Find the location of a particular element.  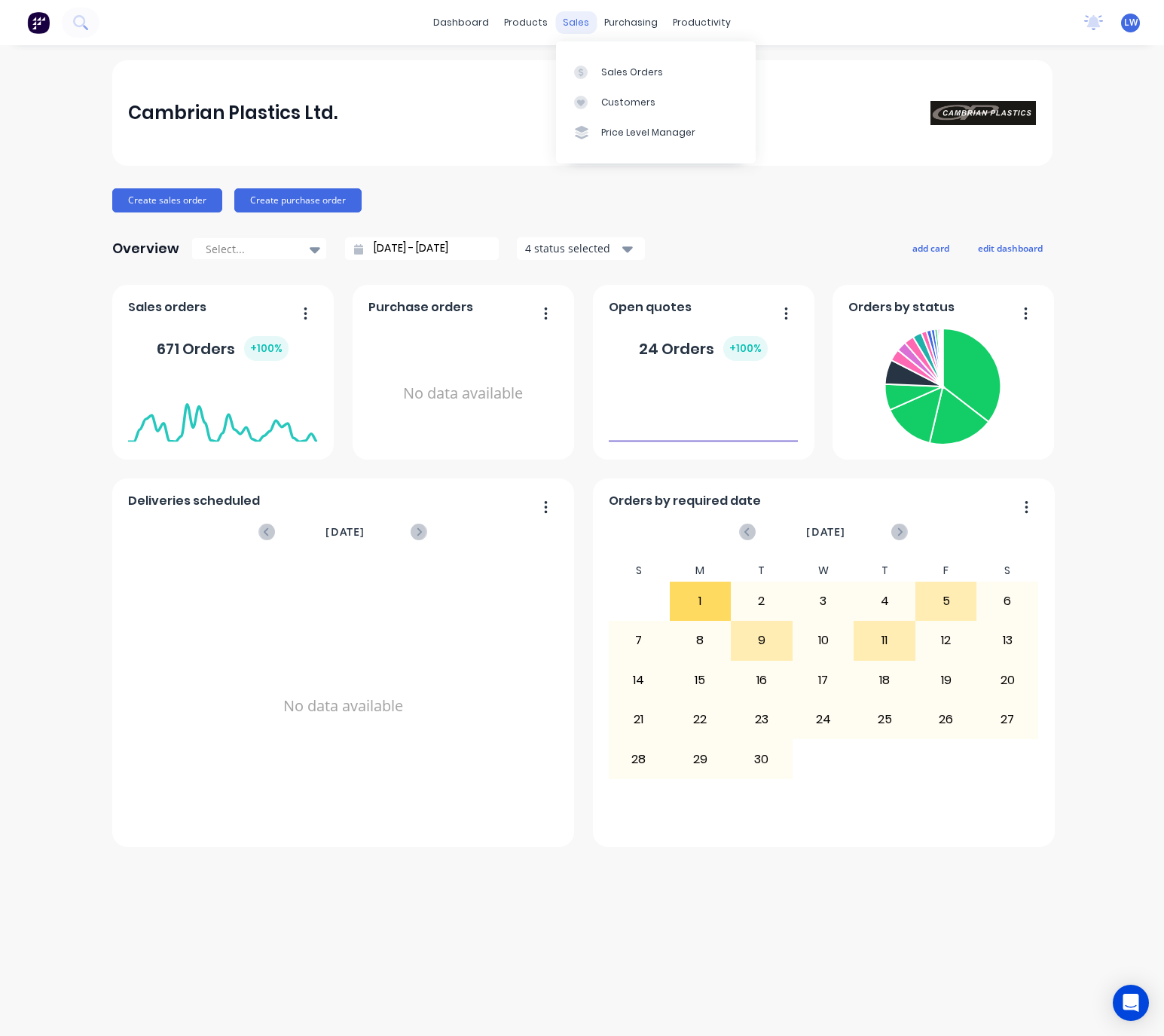

div: 18 is located at coordinates (885, 680).